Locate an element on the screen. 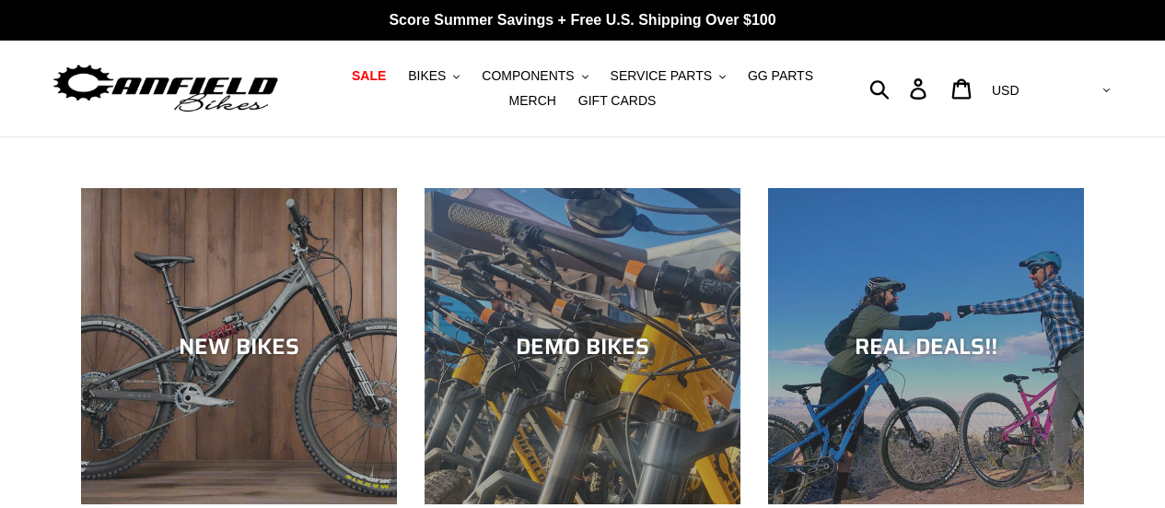 The image size is (1165, 508). button: BIKES is located at coordinates (434, 76).